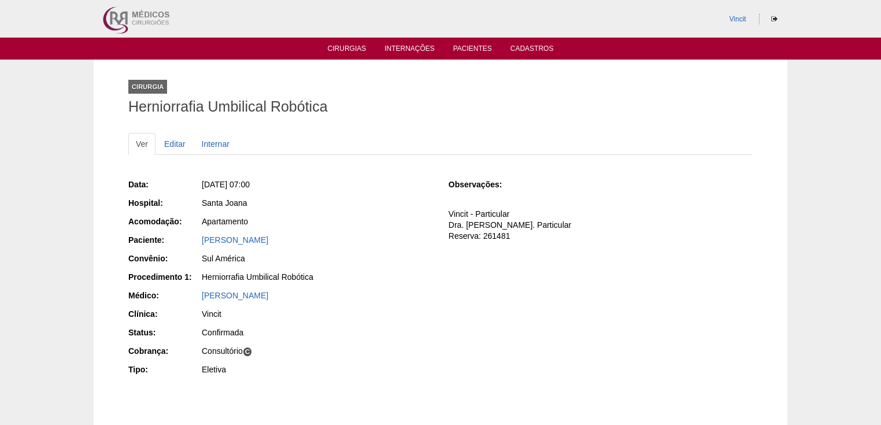  I want to click on div: Cobrança:, so click(164, 351).